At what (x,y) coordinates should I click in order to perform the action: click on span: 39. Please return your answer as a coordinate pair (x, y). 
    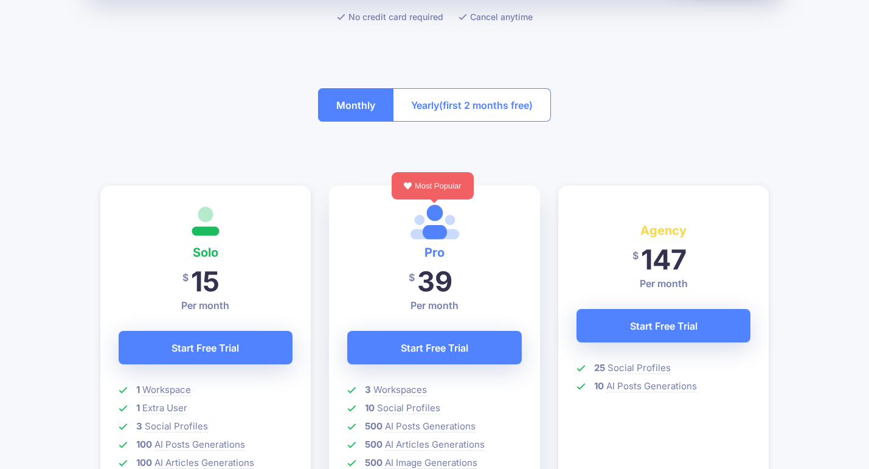
    Looking at the image, I should click on (435, 281).